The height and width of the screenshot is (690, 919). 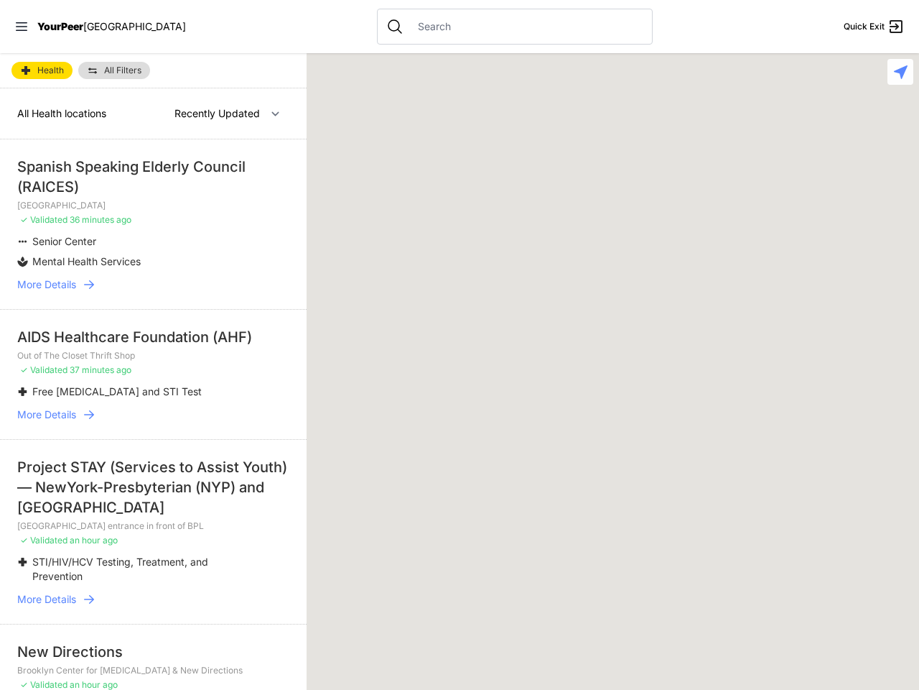 I want to click on a: Health, so click(x=42, y=70).